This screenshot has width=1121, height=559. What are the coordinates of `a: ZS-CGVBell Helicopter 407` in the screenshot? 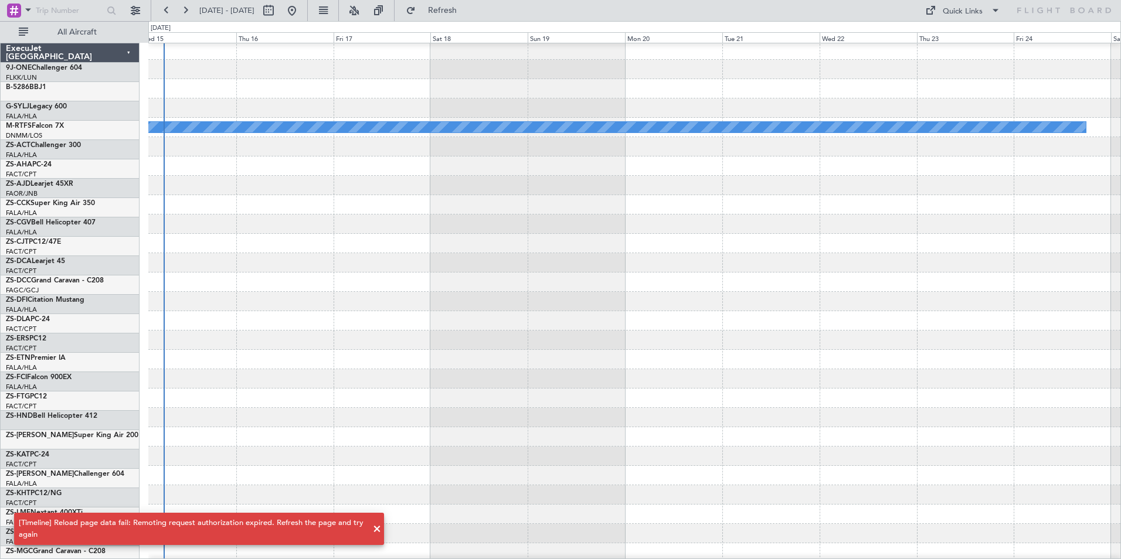 It's located at (50, 223).